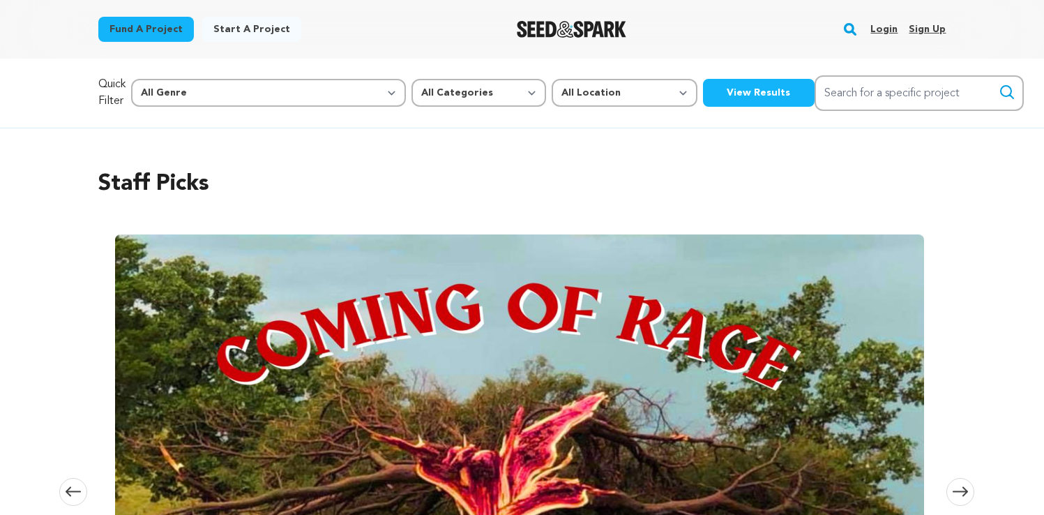 The image size is (1044, 515). Describe the element at coordinates (522, 184) in the screenshot. I see `h2: Staff Picks` at that location.